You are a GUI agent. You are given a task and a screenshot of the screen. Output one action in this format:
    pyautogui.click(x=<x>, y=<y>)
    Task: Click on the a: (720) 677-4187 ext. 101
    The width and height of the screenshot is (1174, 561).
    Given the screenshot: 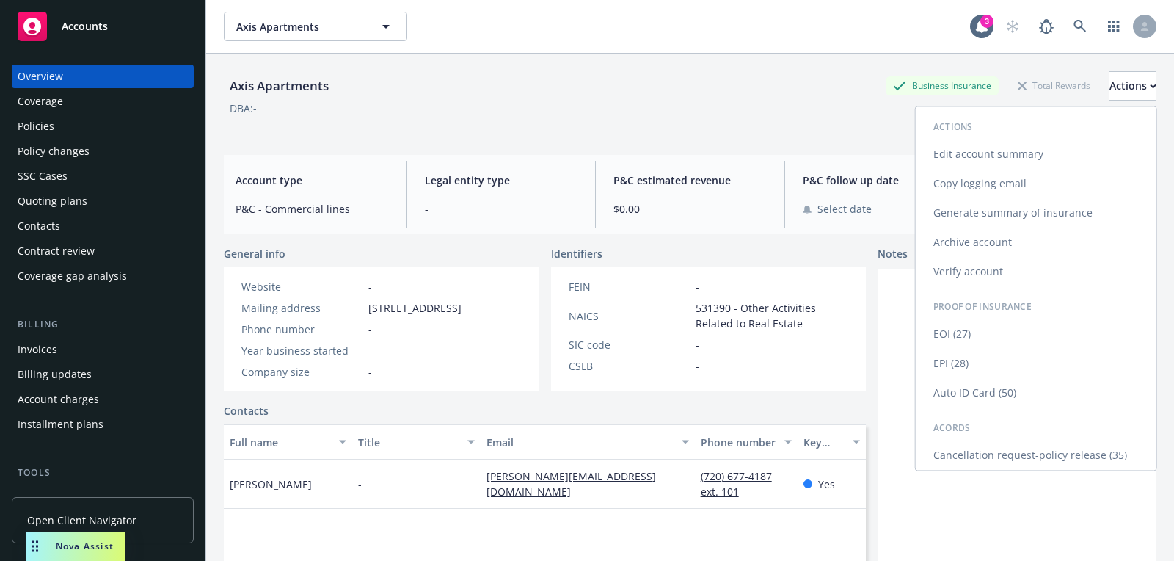 What is the action you would take?
    pyautogui.click(x=736, y=484)
    